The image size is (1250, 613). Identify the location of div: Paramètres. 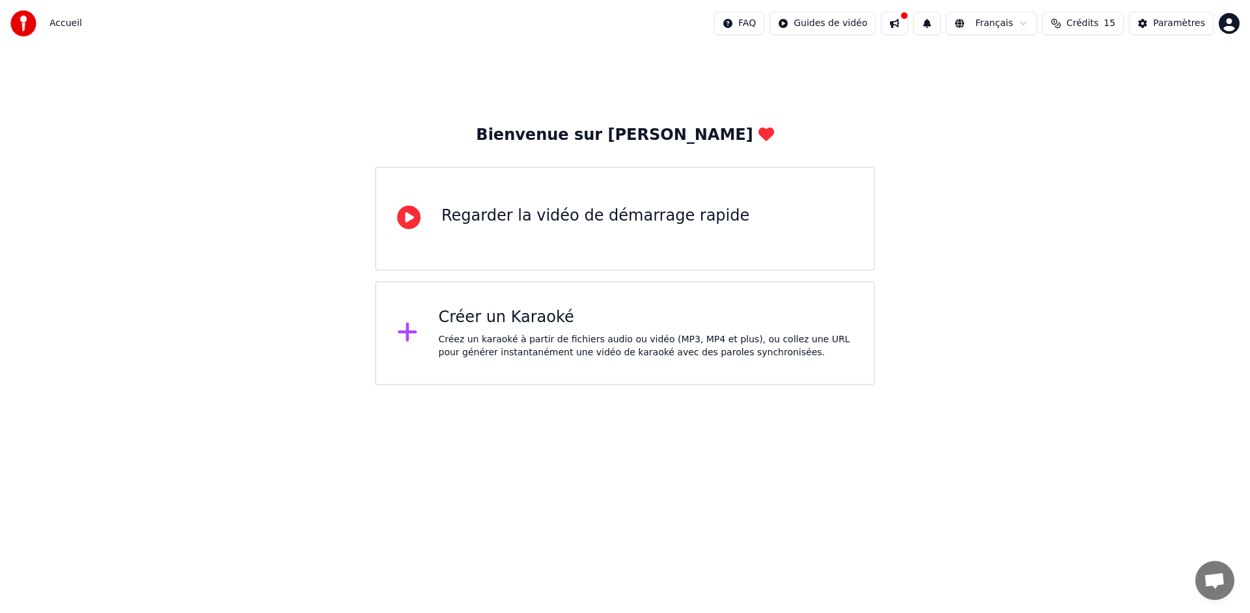
(1179, 23).